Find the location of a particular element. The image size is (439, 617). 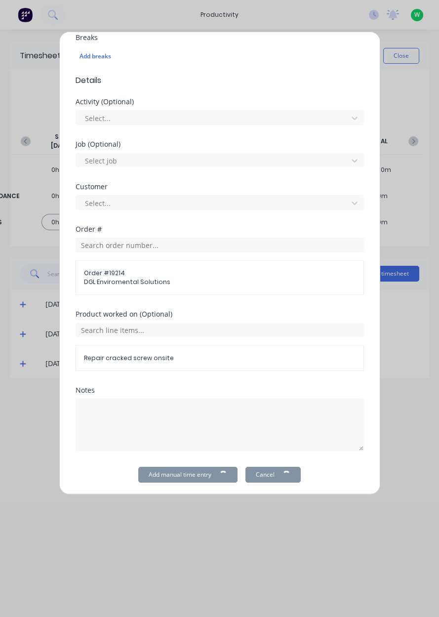

div: Activity (Optional) is located at coordinates (220, 102).